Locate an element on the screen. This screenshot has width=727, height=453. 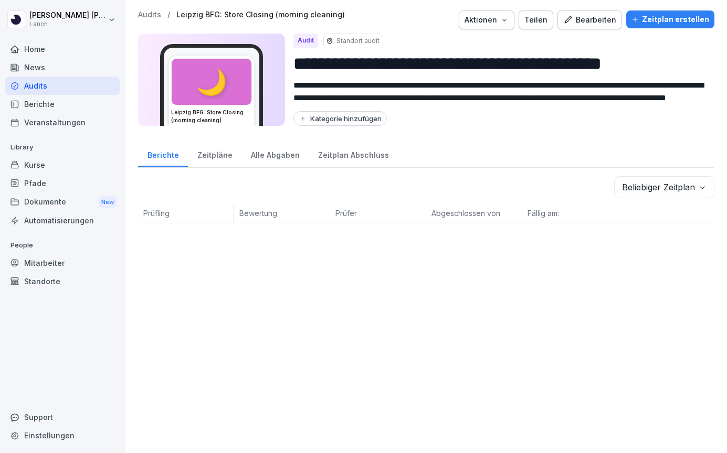
p: Audits is located at coordinates (150, 15).